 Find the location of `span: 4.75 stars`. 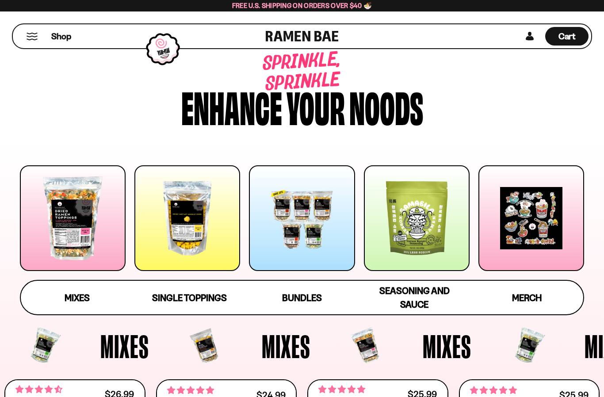

span: 4.75 stars is located at coordinates (342, 389).